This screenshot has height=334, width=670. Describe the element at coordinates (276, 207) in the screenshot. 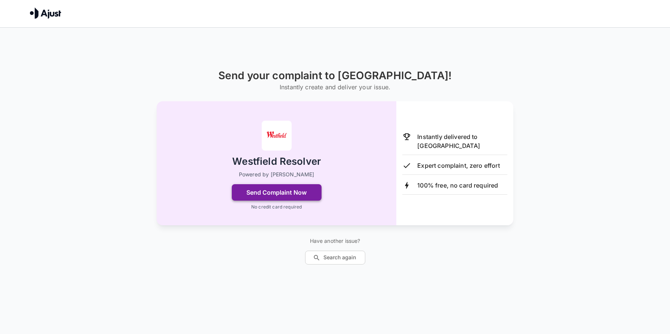

I see `p: No credit card required` at that location.